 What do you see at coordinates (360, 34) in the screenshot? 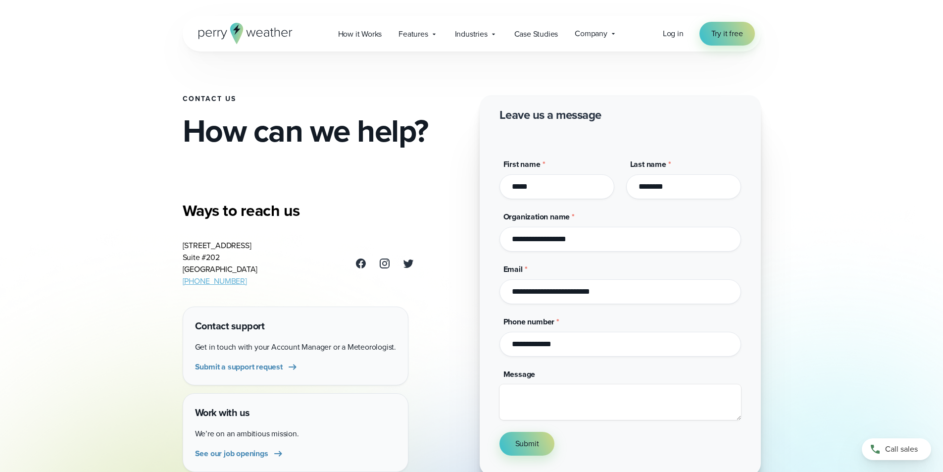
I see `span: How it Works` at bounding box center [360, 34].